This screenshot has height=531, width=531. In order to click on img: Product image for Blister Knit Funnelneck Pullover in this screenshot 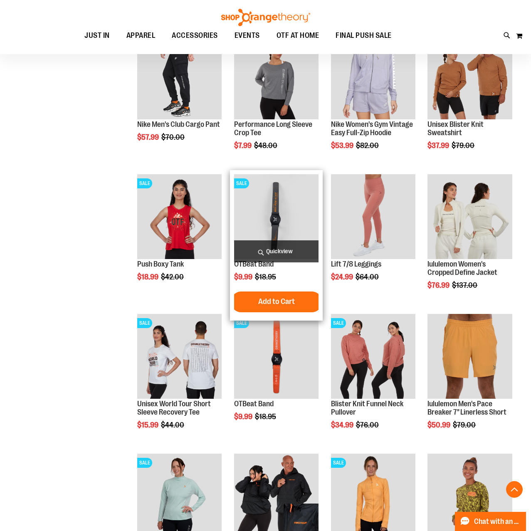, I will do `click(374, 356)`.